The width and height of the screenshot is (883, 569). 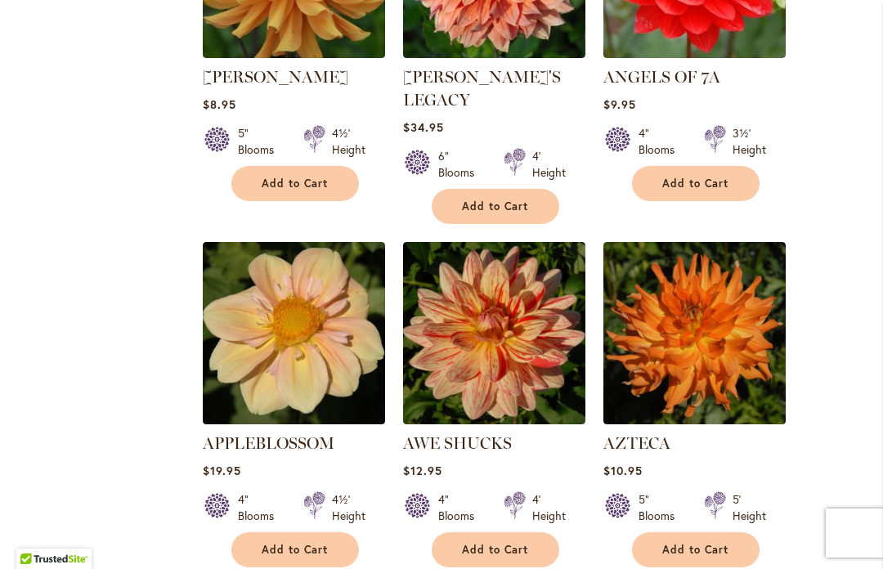 I want to click on span: $10.95, so click(x=623, y=470).